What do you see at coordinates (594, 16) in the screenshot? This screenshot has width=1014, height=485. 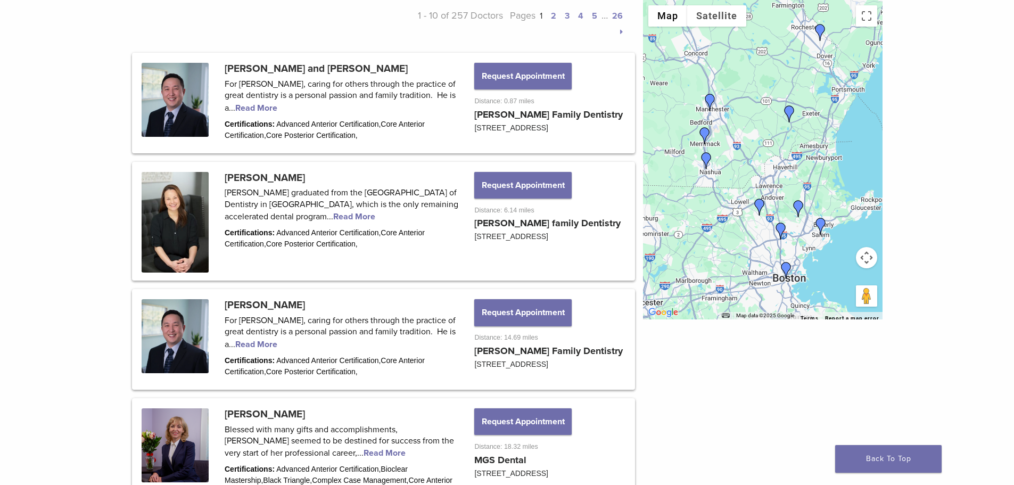 I see `a: 5` at bounding box center [594, 16].